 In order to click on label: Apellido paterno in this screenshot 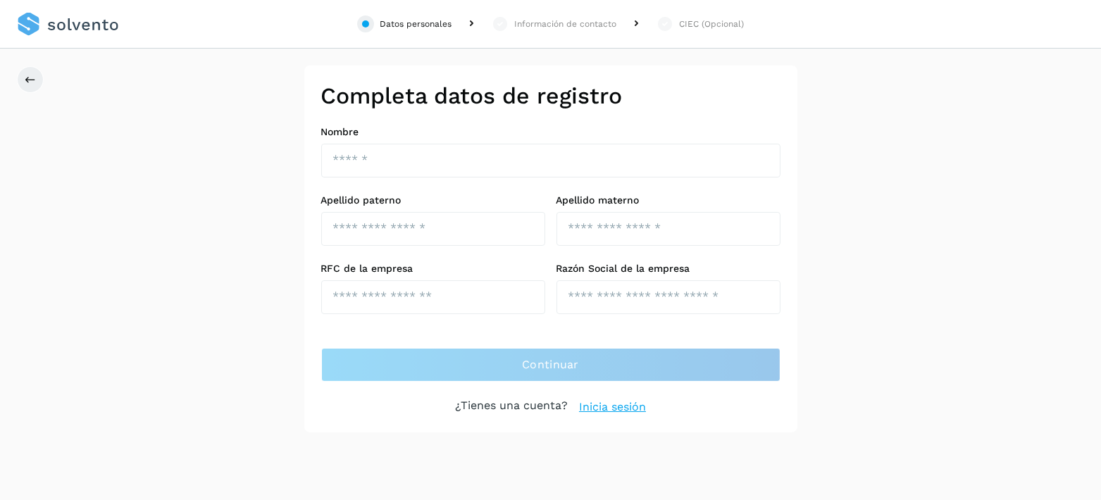, I will do `click(433, 200)`.